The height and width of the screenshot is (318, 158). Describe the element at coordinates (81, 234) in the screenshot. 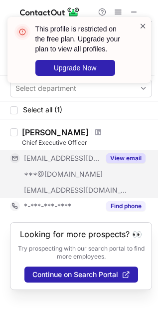

I see `header: Looking for more prospects? 👀` at that location.